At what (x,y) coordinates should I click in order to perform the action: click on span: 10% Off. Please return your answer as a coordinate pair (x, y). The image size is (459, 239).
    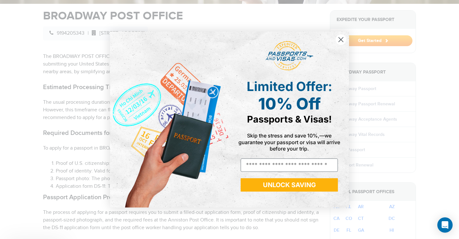
    Looking at the image, I should click on (289, 104).